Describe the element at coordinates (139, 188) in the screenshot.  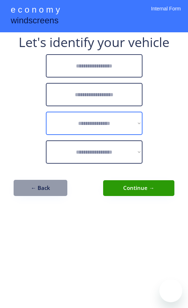
I see `button: Continue →` at that location.